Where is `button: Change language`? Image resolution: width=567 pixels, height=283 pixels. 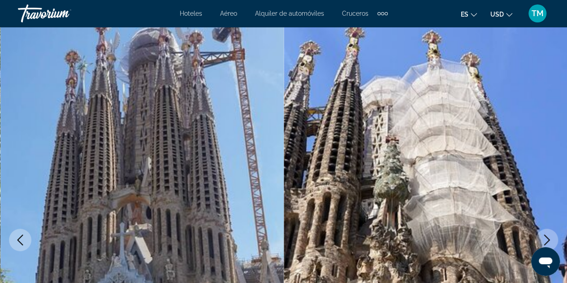 button: Change language is located at coordinates (469, 14).